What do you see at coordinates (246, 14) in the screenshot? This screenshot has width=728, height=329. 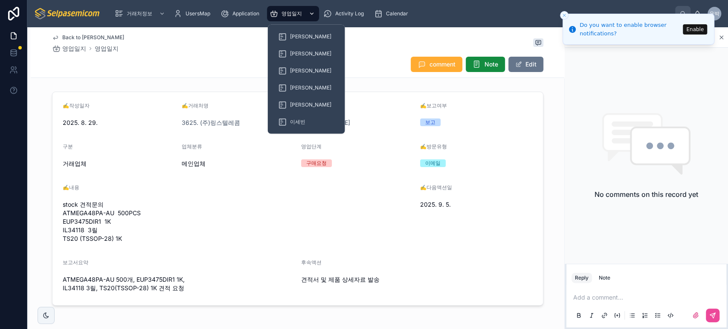 I see `span: Application` at bounding box center [246, 14].